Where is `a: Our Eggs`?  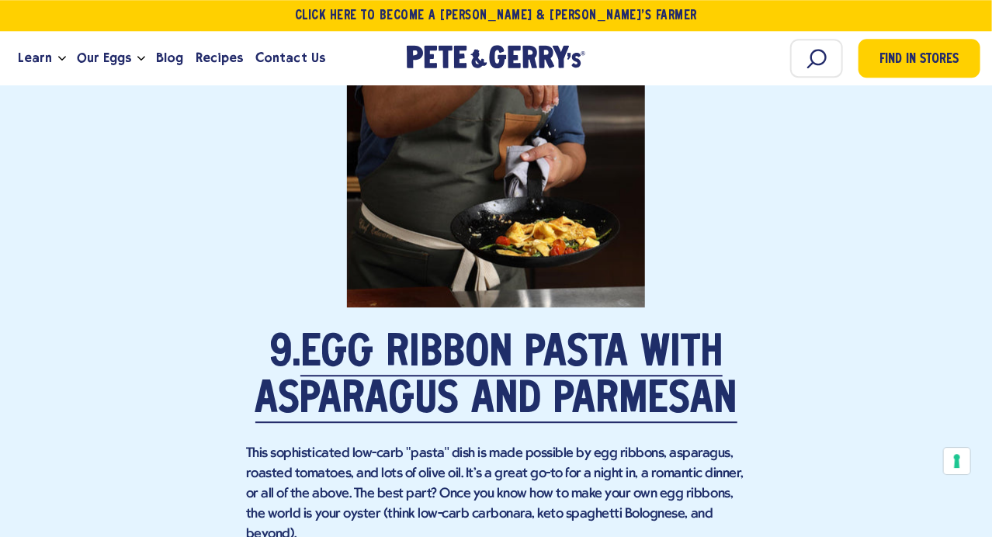 a: Our Eggs is located at coordinates (104, 58).